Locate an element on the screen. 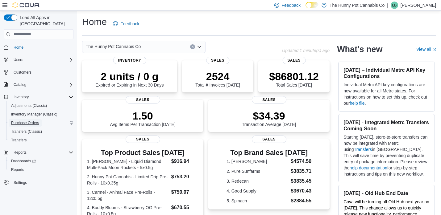 The image size is (441, 215). span: LB is located at coordinates (394, 5).